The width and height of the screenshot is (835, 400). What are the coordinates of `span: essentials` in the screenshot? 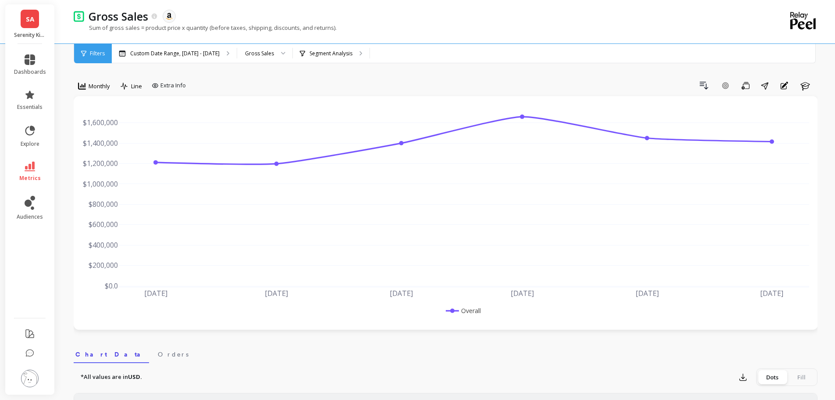 It's located at (30, 107).